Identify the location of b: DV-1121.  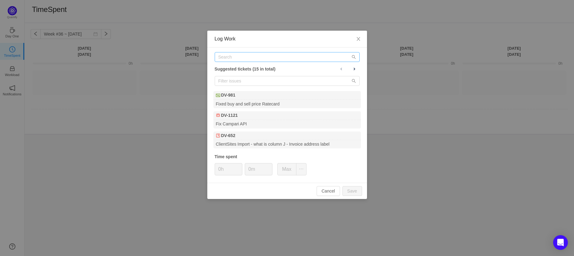
(229, 115).